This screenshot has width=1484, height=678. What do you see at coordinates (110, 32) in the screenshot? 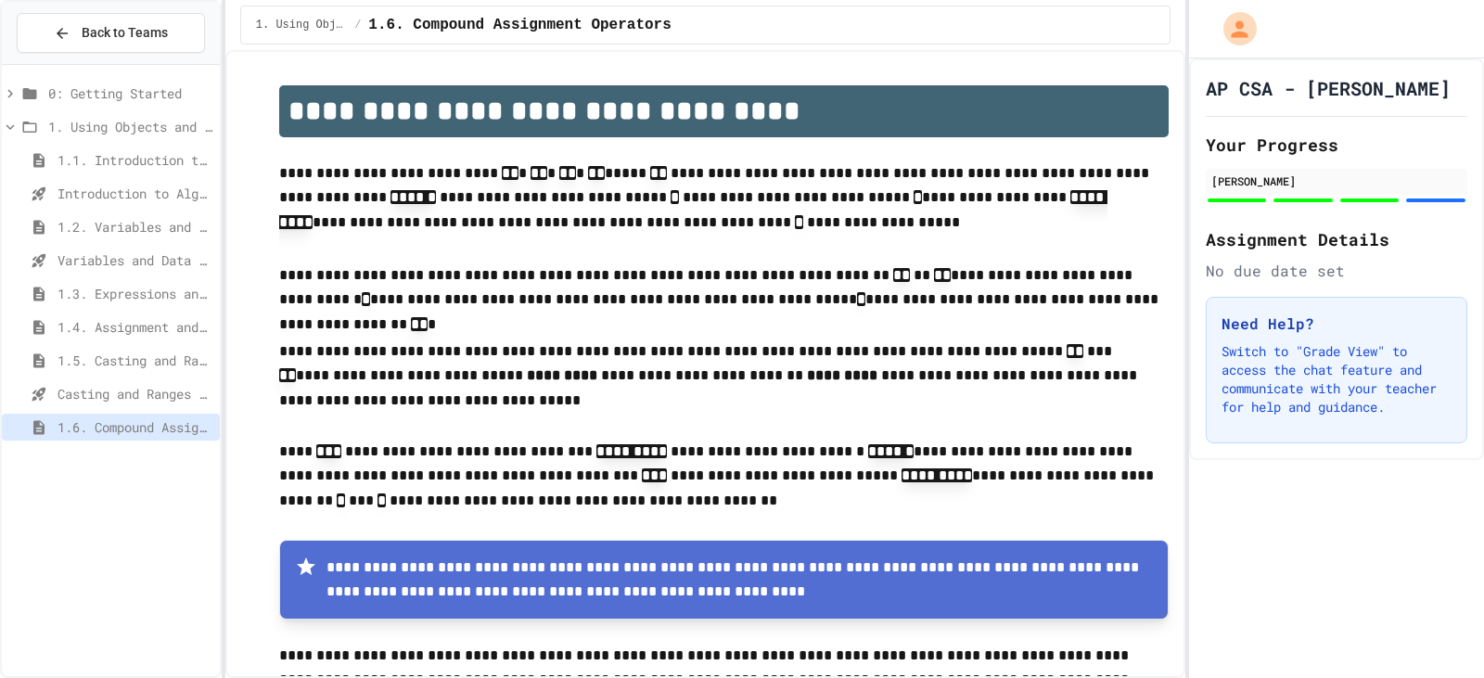
I see `button: Back to Teams` at bounding box center [110, 32].